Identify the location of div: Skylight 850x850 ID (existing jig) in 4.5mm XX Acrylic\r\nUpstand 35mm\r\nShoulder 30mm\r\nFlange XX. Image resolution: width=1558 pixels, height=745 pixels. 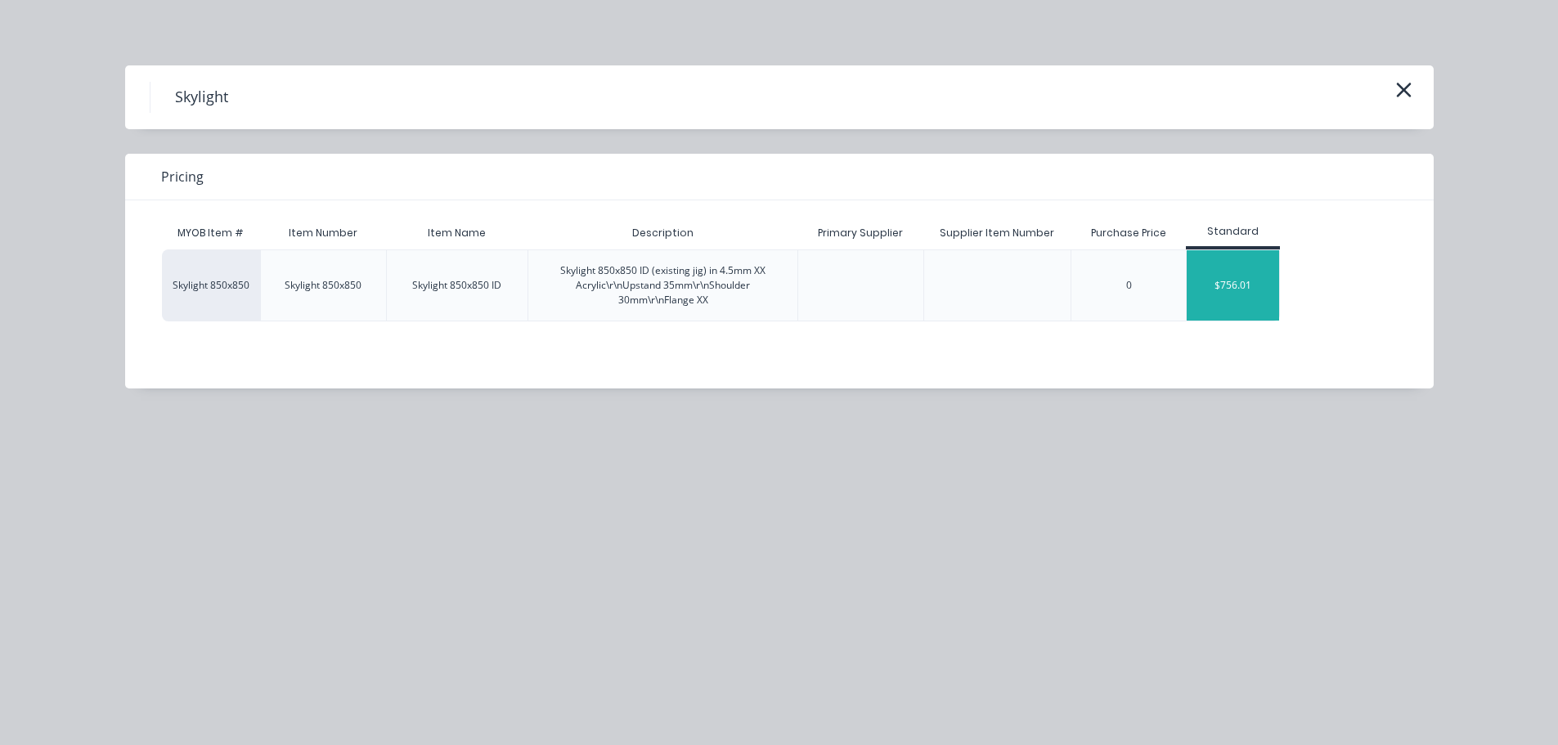
(662, 285).